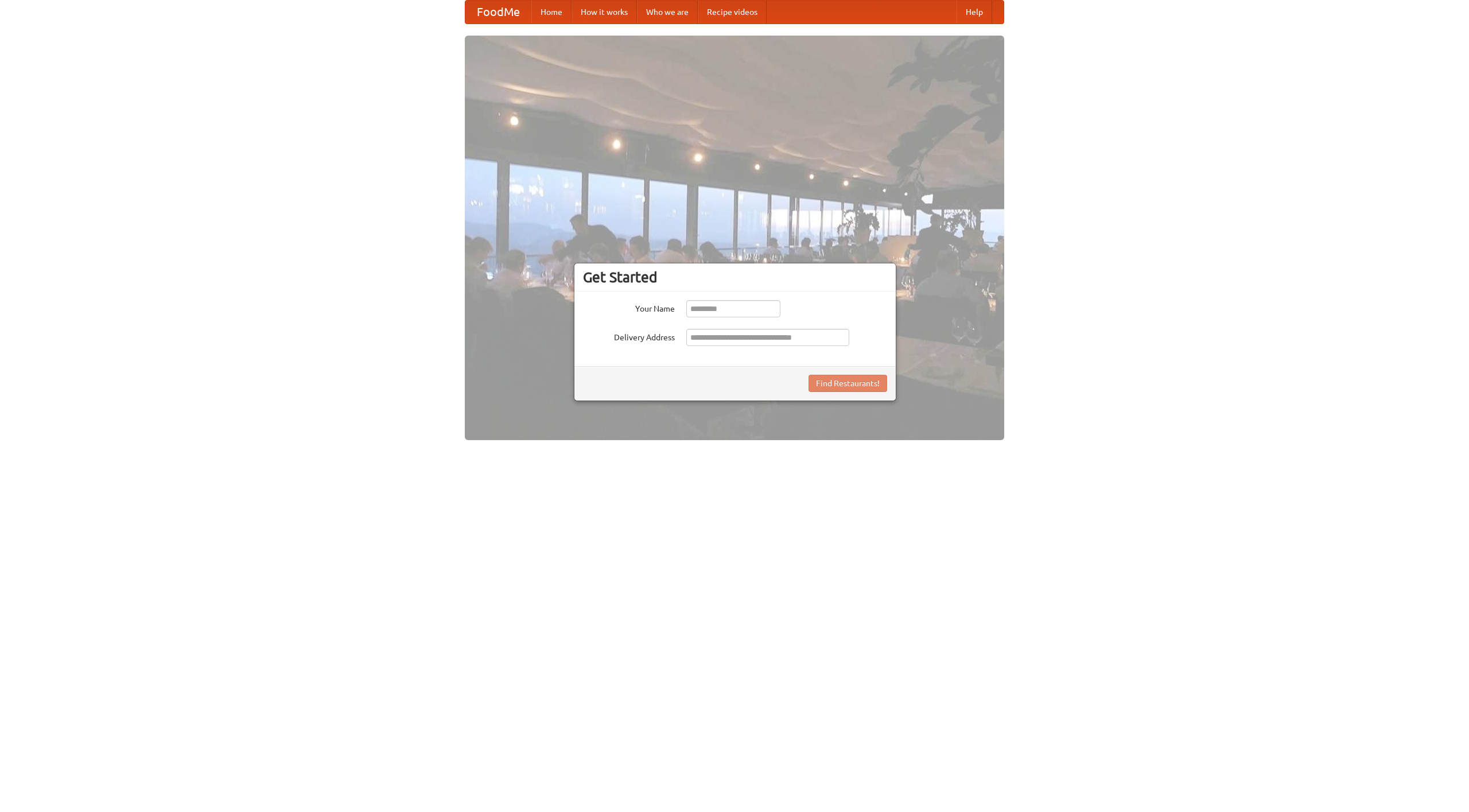 This screenshot has height=812, width=1469. I want to click on label: Delivery Address, so click(629, 336).